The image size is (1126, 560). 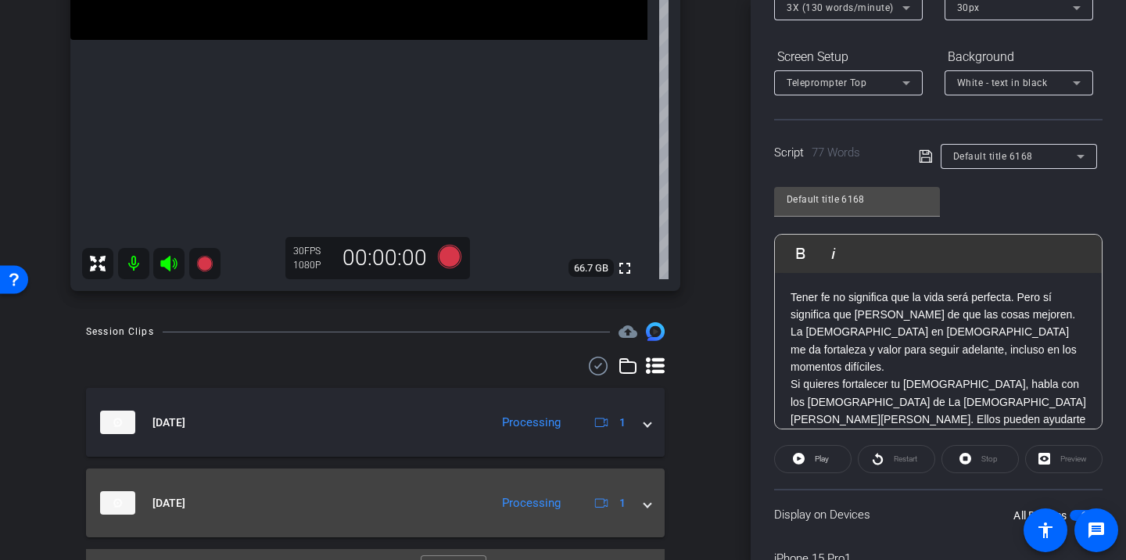 What do you see at coordinates (1019, 57) in the screenshot?
I see `div: Background` at bounding box center [1019, 57].